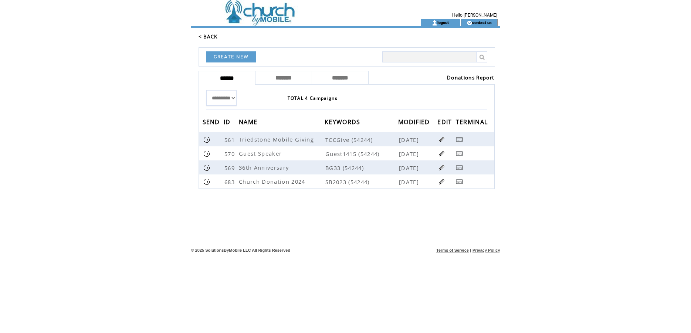 The height and width of the screenshot is (333, 691). I want to click on img: account_icon.gif, so click(434, 23).